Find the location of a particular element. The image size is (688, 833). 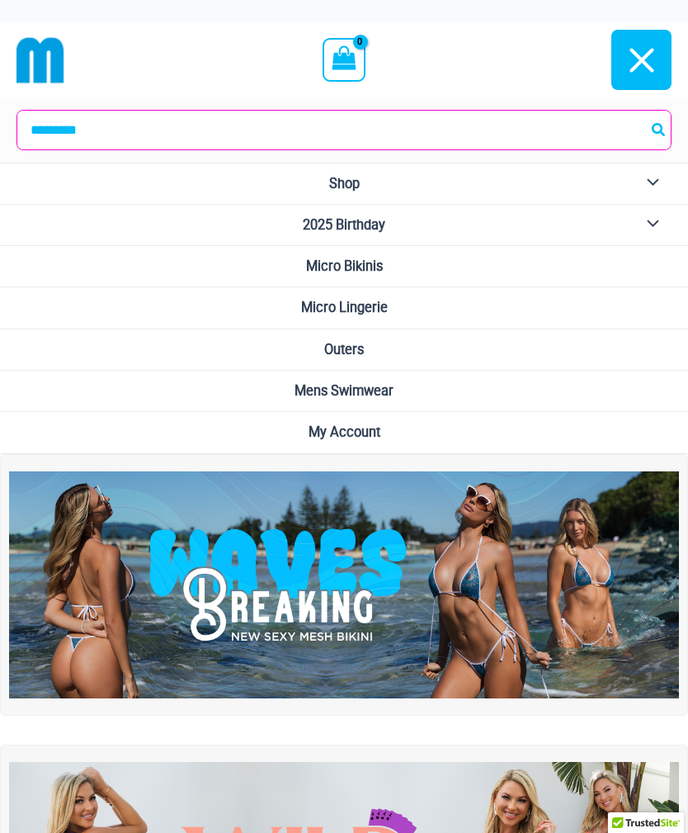

img: Waves Breaking Ocean Bikini Pack is located at coordinates (344, 585).